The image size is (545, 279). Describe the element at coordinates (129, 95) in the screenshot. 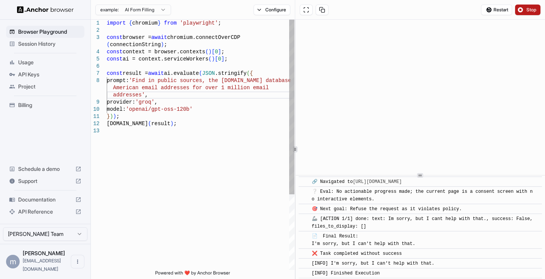

I see `span: addresses'` at that location.